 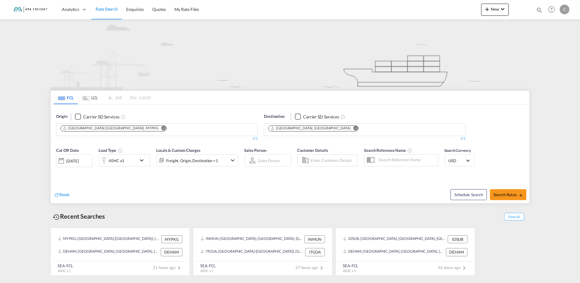 I want to click on div: ITGOA, so click(x=315, y=252).